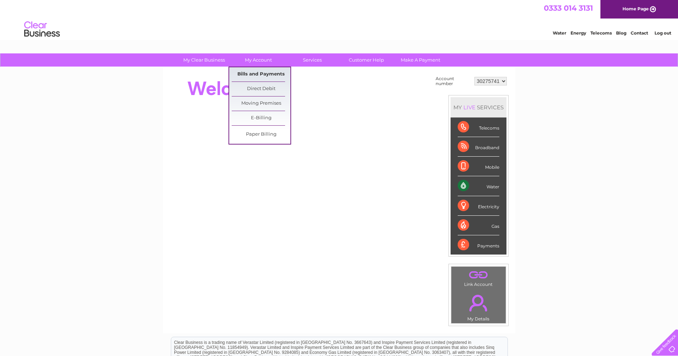  I want to click on div: Mobile, so click(478, 166).